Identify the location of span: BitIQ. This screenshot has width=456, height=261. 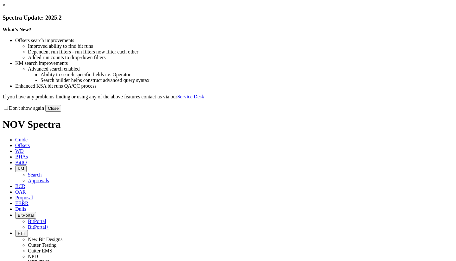
(21, 162).